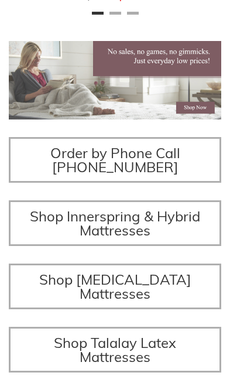  What do you see at coordinates (115, 349) in the screenshot?
I see `a: Shop Talalay Latex Mattresses` at bounding box center [115, 349].